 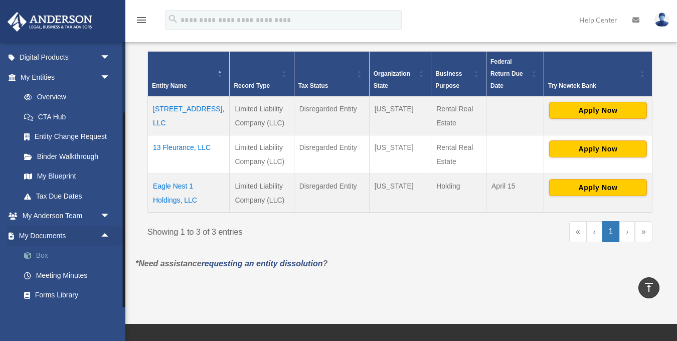 What do you see at coordinates (67, 137) in the screenshot?
I see `a: Entity Change Request` at bounding box center [67, 137].